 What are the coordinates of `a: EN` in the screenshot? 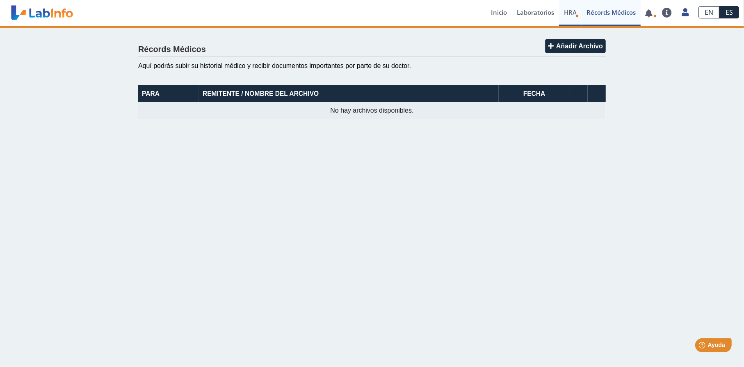 It's located at (709, 12).